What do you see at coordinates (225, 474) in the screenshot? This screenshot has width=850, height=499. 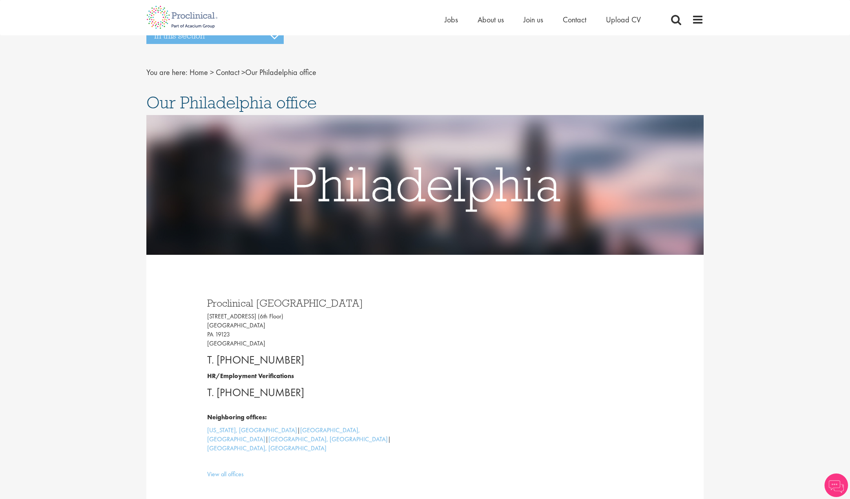 I see `a: View all offices` at bounding box center [225, 474].